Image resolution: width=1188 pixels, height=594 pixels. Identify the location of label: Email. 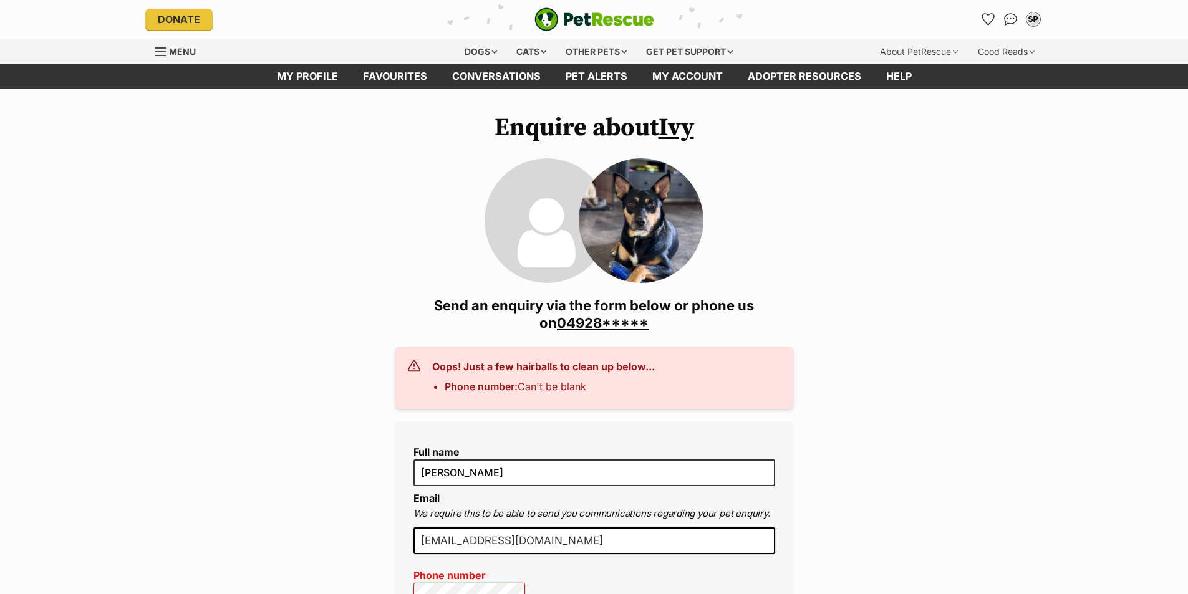
(426, 498).